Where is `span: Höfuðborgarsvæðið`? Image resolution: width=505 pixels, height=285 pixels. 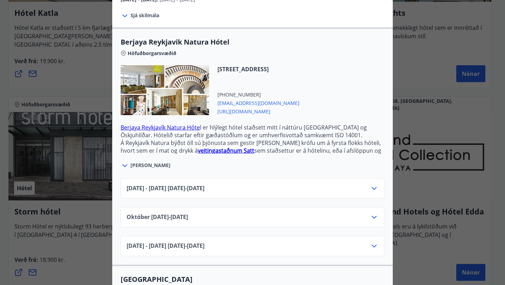 span: Höfuðborgarsvæðið is located at coordinates (152, 53).